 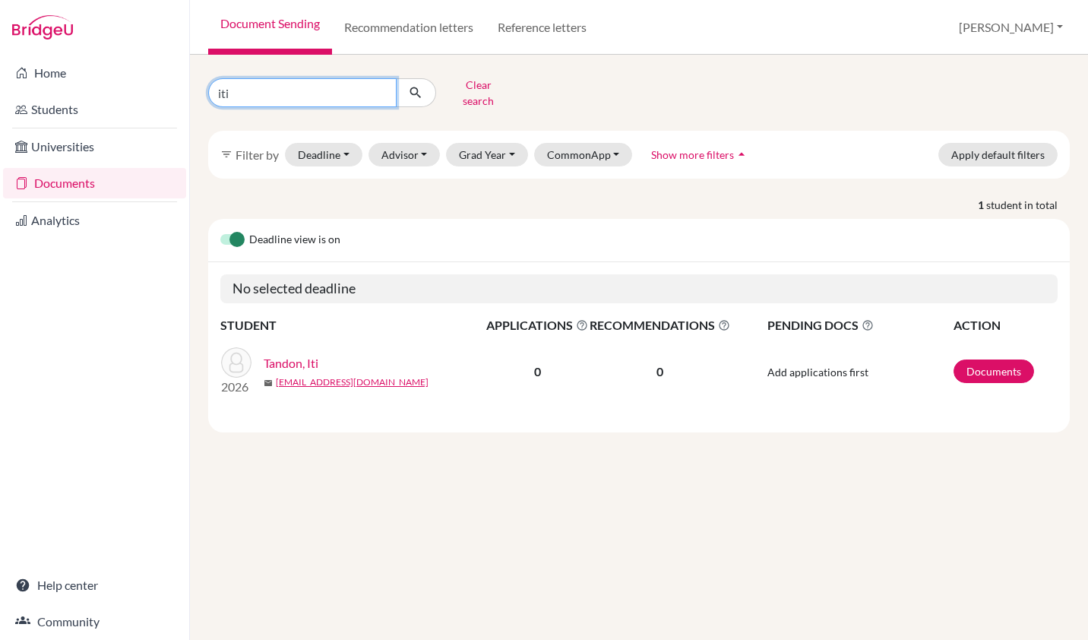 I want to click on p: 2026, so click(x=236, y=387).